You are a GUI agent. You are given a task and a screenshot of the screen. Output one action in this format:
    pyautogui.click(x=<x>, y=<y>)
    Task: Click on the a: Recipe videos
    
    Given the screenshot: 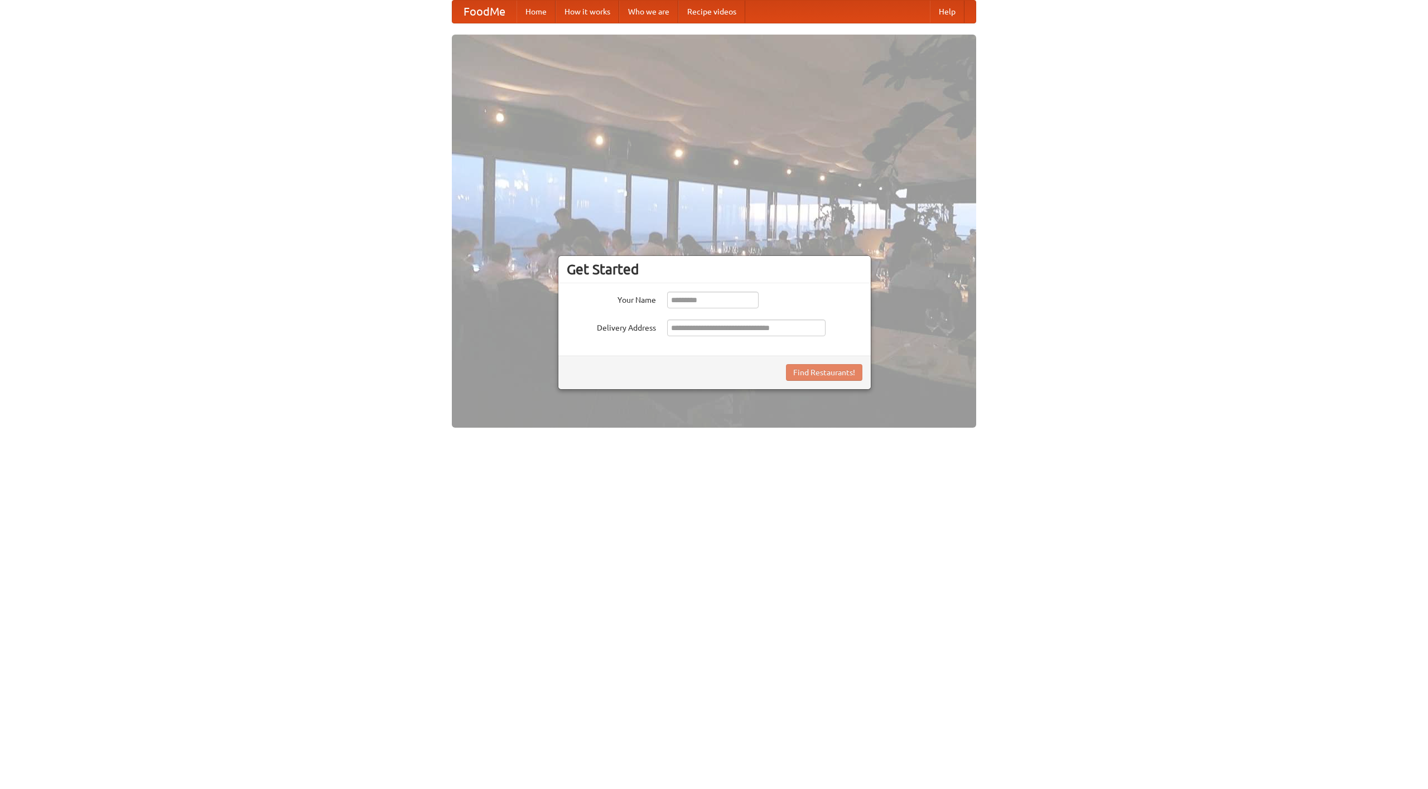 What is the action you would take?
    pyautogui.click(x=712, y=12)
    